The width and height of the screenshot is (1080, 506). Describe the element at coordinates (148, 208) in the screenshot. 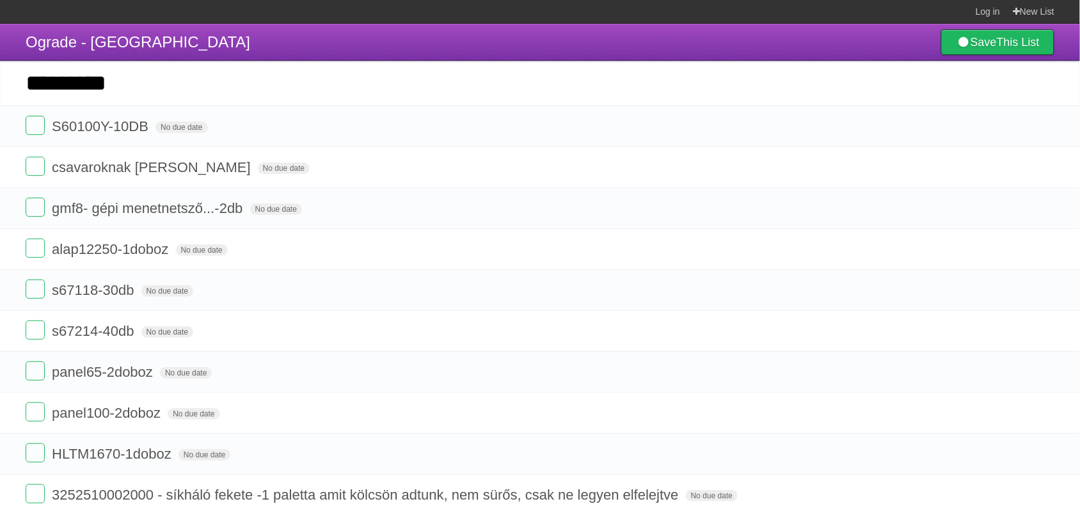

I see `span: gmf8- gépi menetnetsző...-2db` at that location.